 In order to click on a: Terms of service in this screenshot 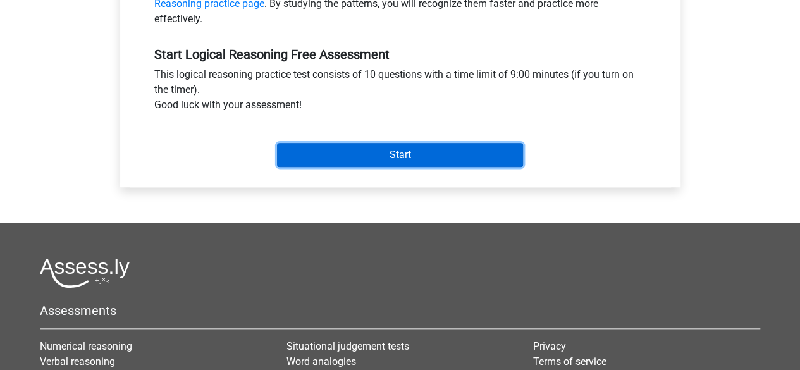, I will do `click(569, 361)`.